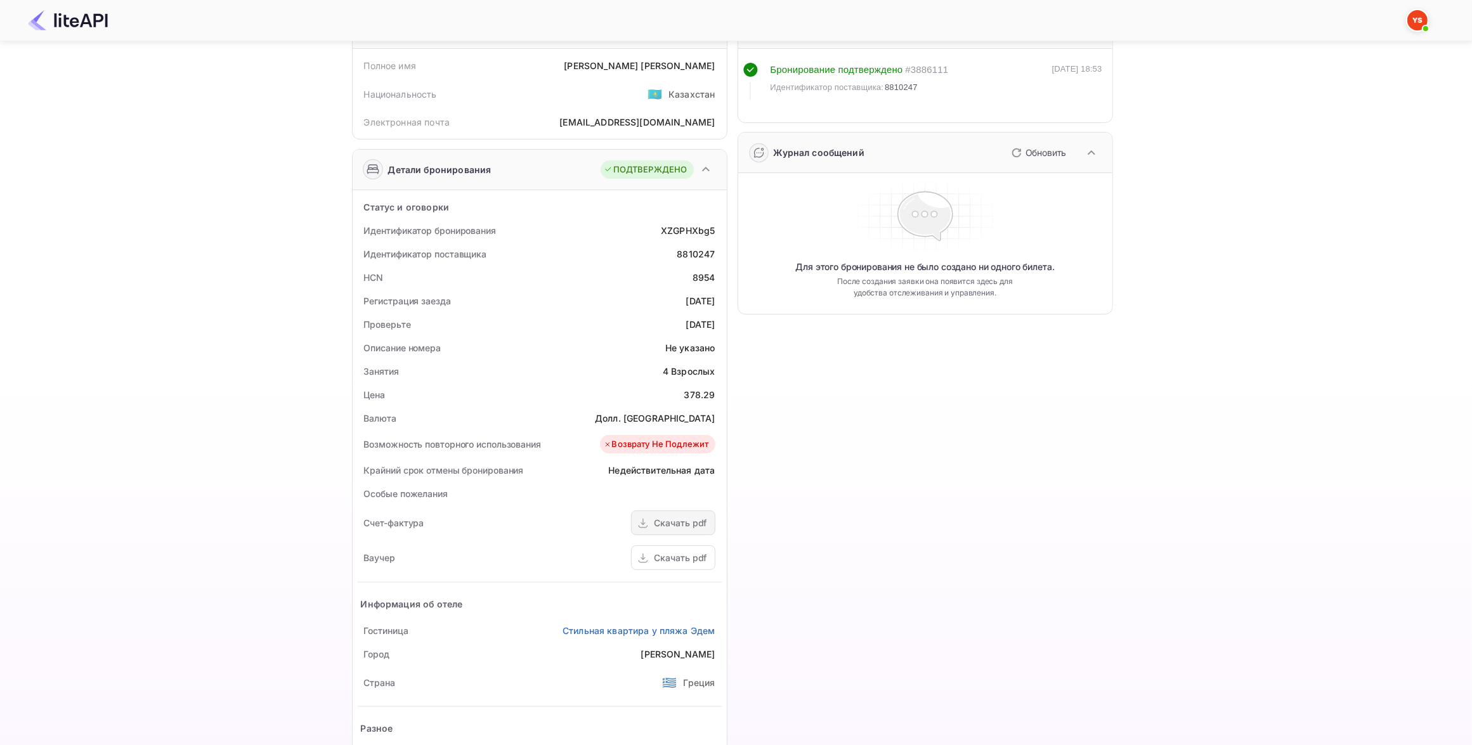 This screenshot has height=745, width=1472. I want to click on div: Бронирование подтверждено, so click(837, 70).